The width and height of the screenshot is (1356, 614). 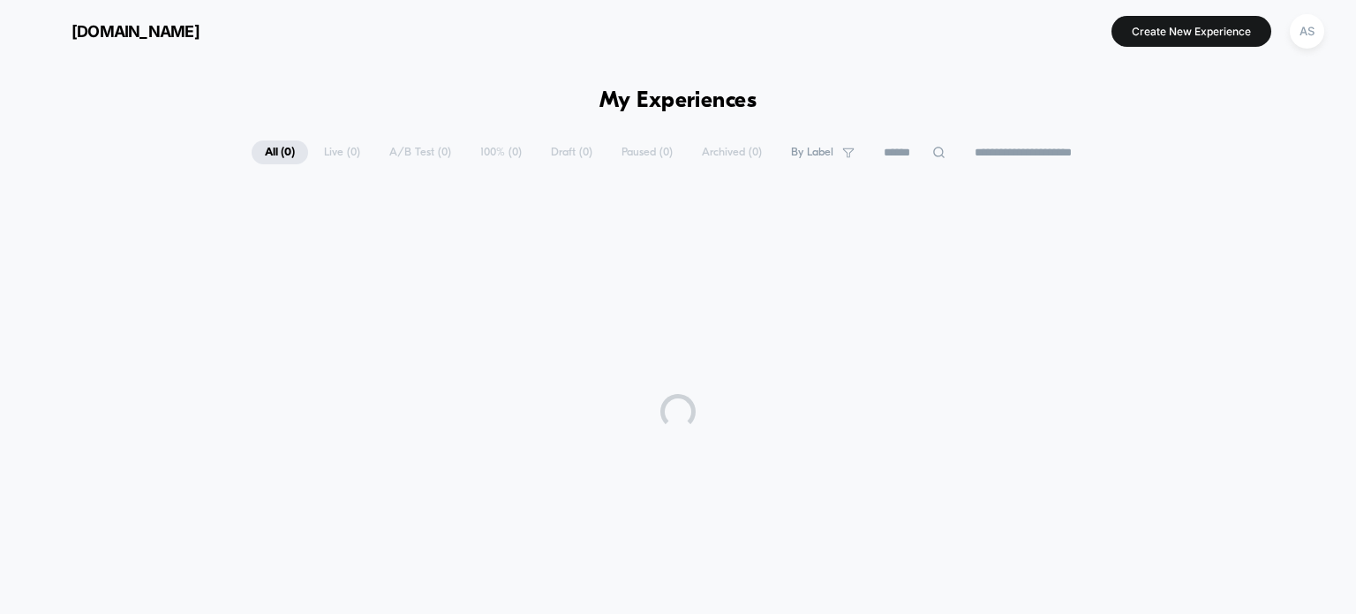 I want to click on button: AS, so click(x=1307, y=31).